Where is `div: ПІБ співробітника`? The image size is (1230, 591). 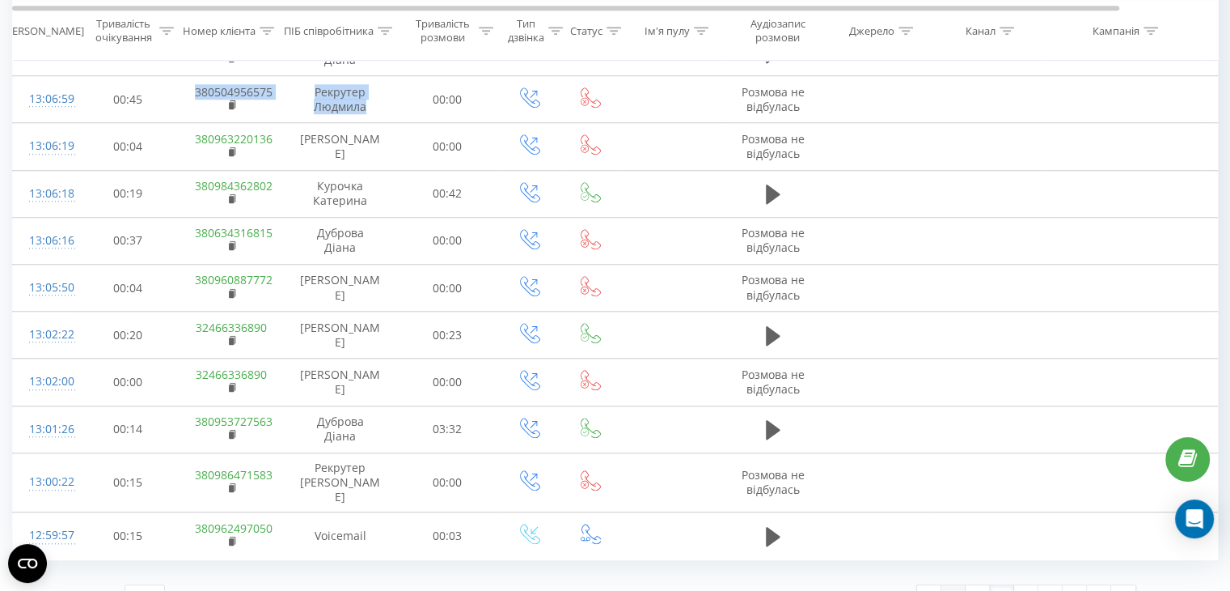 div: ПІБ співробітника is located at coordinates (328, 30).